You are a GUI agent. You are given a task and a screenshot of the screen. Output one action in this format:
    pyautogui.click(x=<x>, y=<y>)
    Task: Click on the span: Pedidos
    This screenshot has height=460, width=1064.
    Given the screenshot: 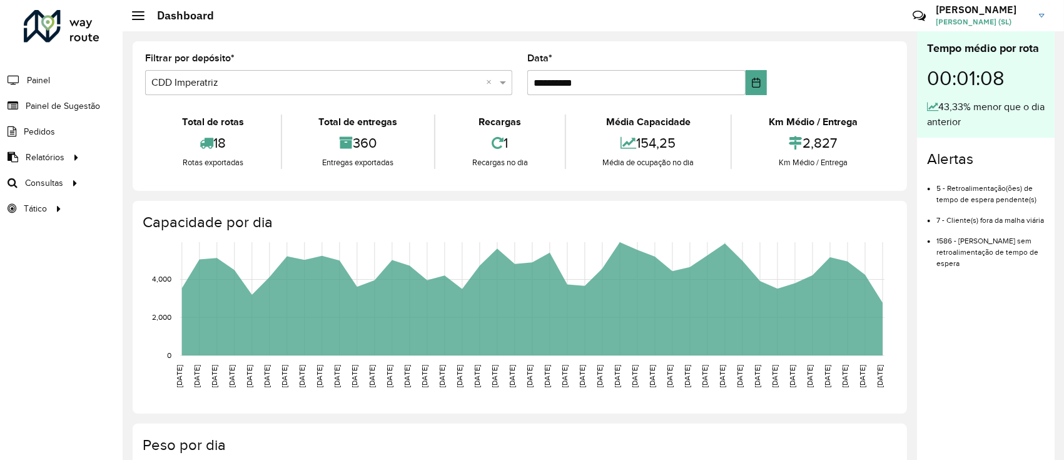 What is the action you would take?
    pyautogui.click(x=39, y=131)
    